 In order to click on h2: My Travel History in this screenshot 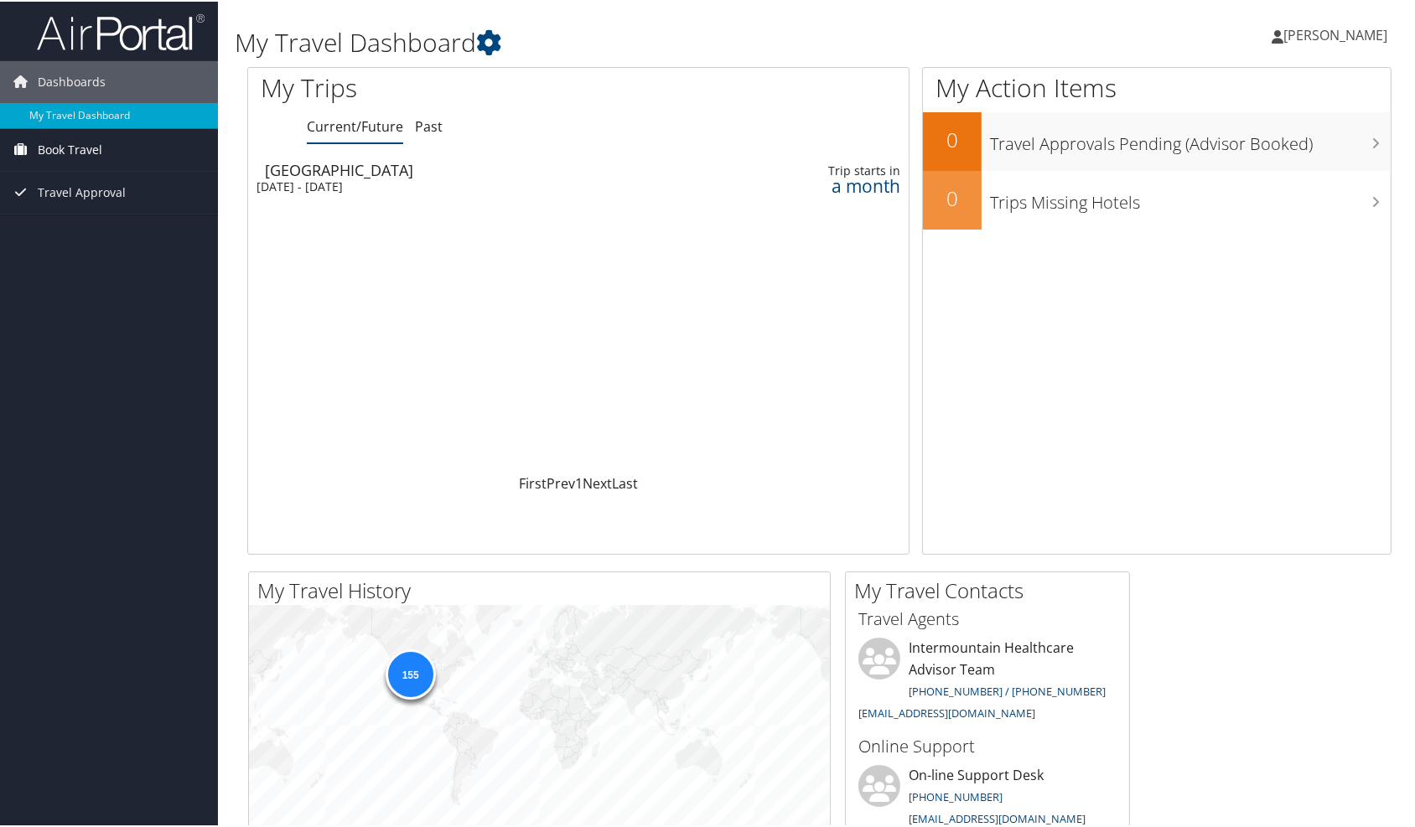, I will do `click(543, 589)`.